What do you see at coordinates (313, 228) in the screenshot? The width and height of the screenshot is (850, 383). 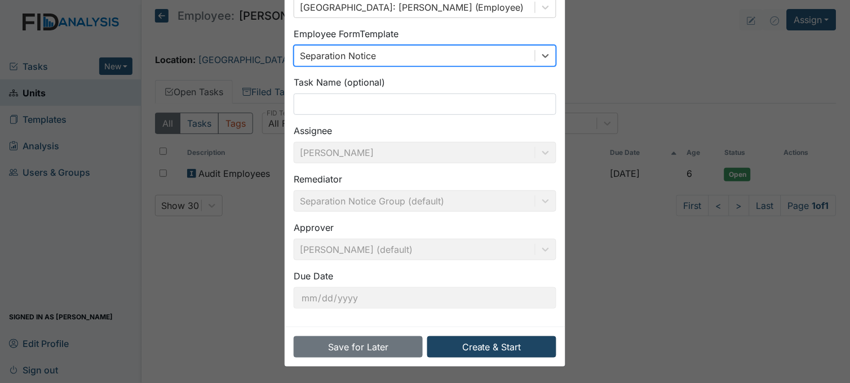 I see `label: Approver` at bounding box center [313, 228].